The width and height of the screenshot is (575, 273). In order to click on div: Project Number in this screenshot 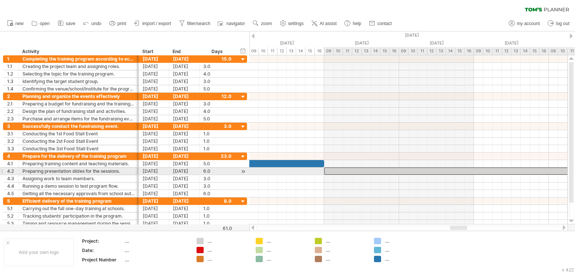, I will do `click(103, 260)`.